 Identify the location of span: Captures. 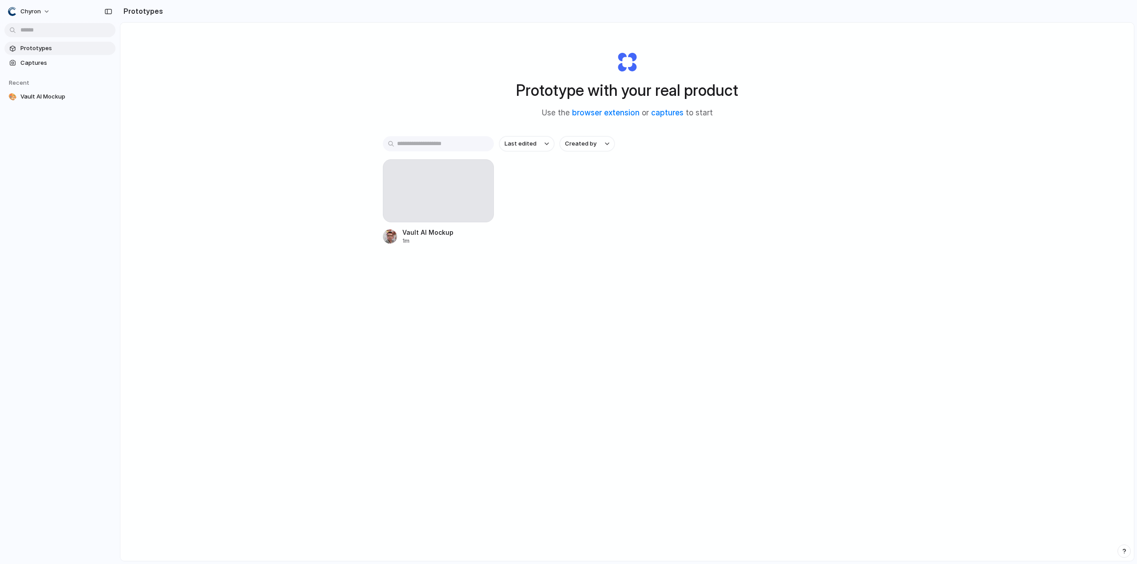
(66, 63).